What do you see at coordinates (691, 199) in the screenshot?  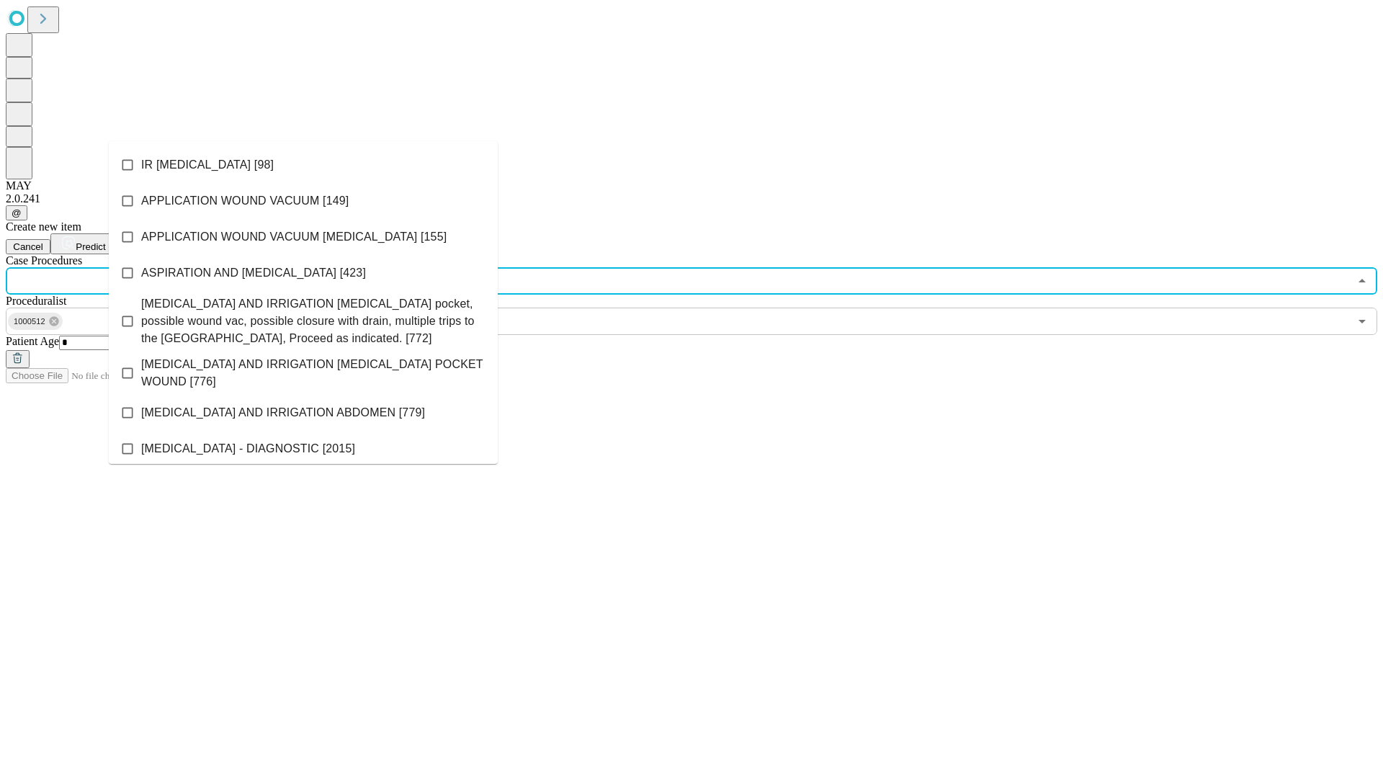 I see `div: 2.0.241` at bounding box center [691, 199].